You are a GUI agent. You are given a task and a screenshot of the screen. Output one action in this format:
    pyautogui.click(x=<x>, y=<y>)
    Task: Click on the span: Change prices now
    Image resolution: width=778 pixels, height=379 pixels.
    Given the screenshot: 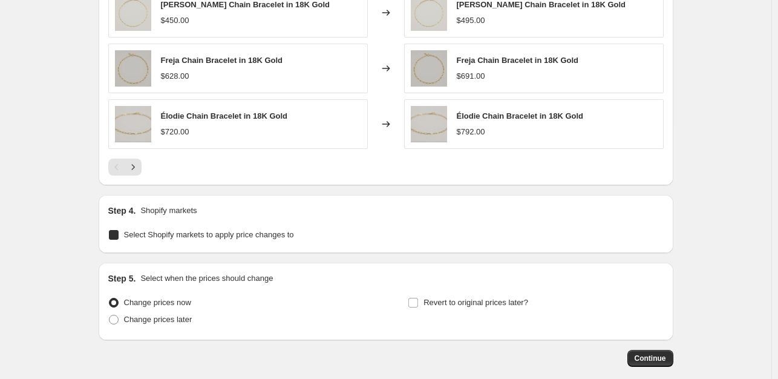 What is the action you would take?
    pyautogui.click(x=157, y=302)
    